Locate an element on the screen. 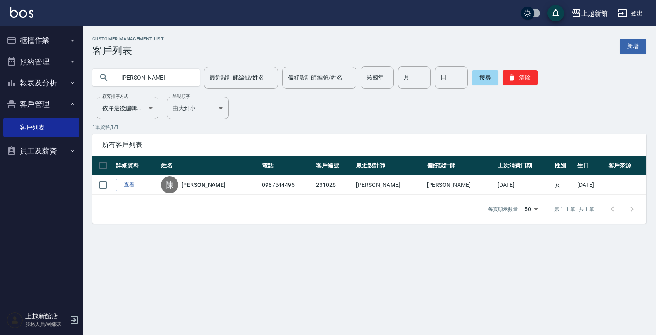  p: 每頁顯示數量 is located at coordinates (503, 209).